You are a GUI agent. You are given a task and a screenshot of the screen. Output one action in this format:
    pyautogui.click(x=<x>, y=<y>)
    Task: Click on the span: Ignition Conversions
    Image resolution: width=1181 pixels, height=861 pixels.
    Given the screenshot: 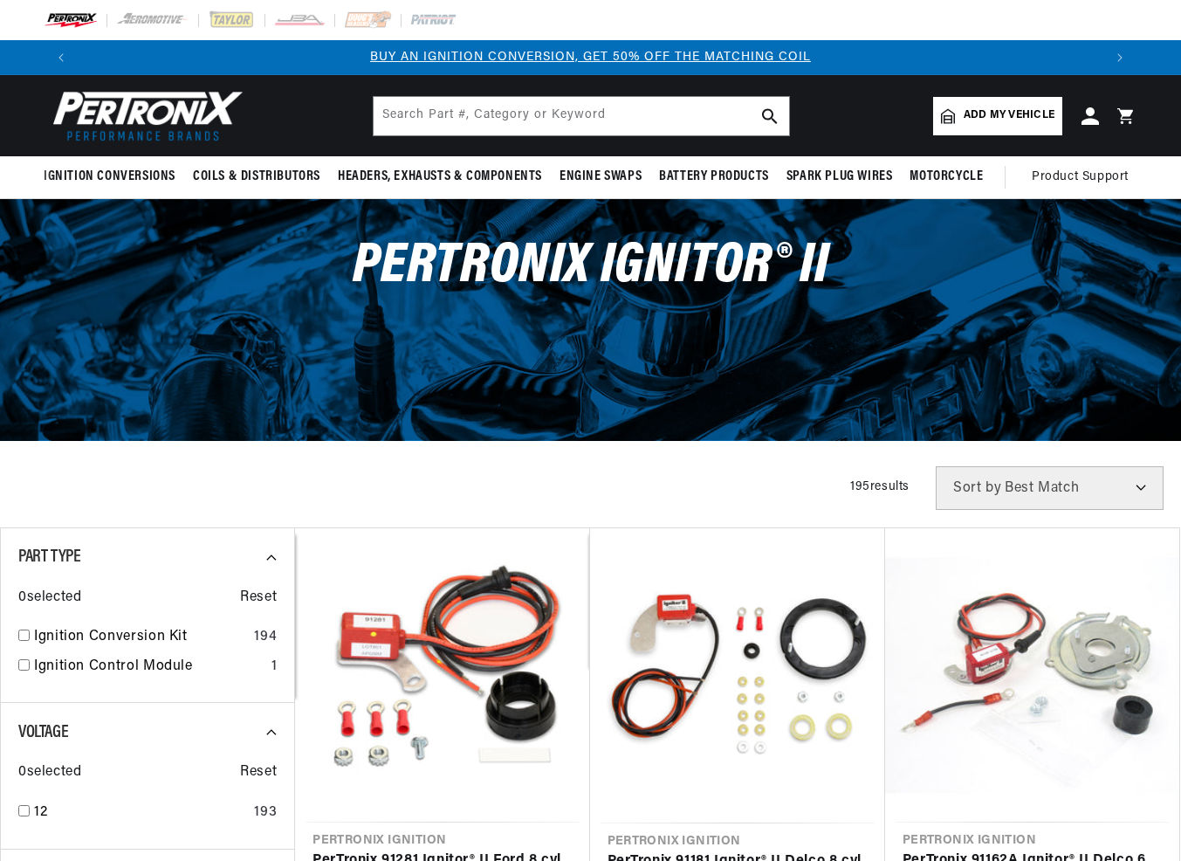 What is the action you would take?
    pyautogui.click(x=109, y=176)
    